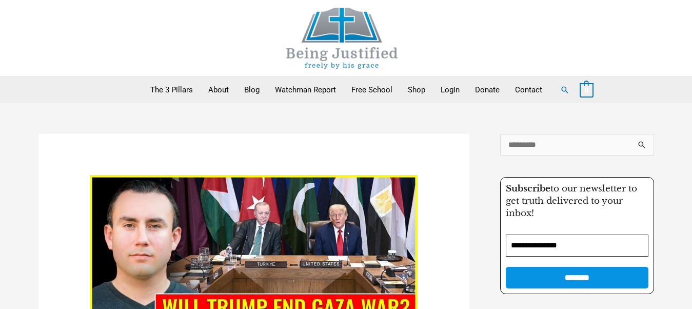 The height and width of the screenshot is (309, 692). Describe the element at coordinates (372, 90) in the screenshot. I see `a: Free School` at that location.